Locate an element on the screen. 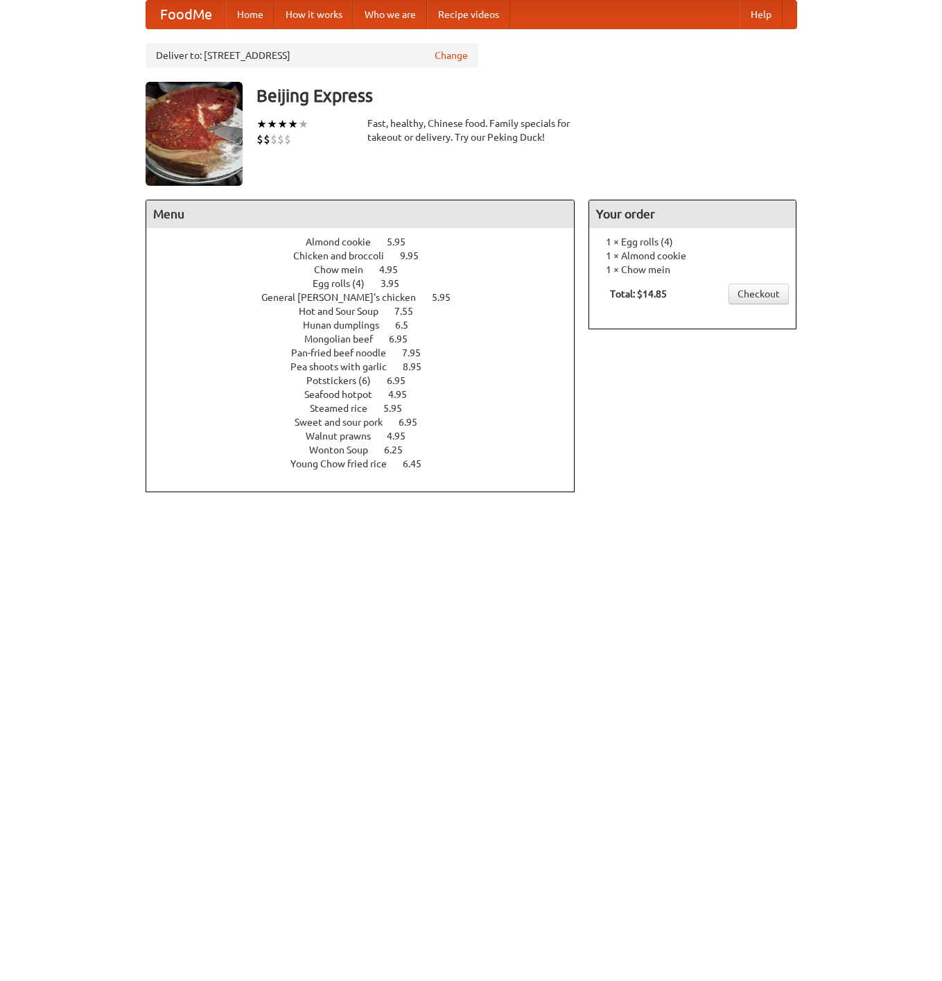  span: Chow mein is located at coordinates (345, 270).